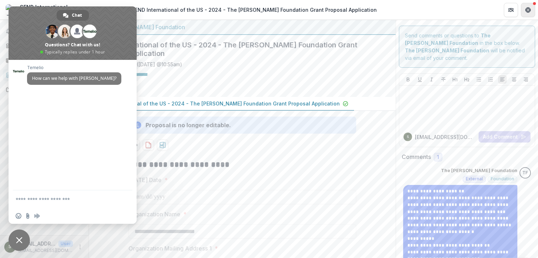  Describe the element at coordinates (19, 216) in the screenshot. I see `span: Insert an emoji` at that location.